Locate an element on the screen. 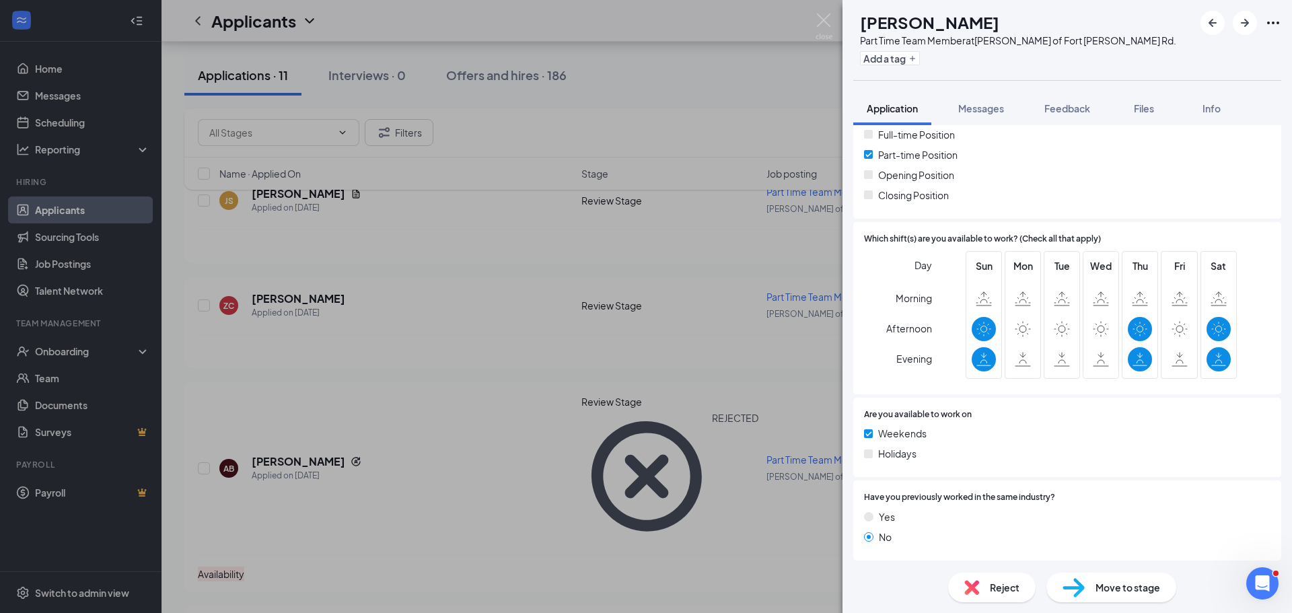  span: Morning is located at coordinates (914, 298).